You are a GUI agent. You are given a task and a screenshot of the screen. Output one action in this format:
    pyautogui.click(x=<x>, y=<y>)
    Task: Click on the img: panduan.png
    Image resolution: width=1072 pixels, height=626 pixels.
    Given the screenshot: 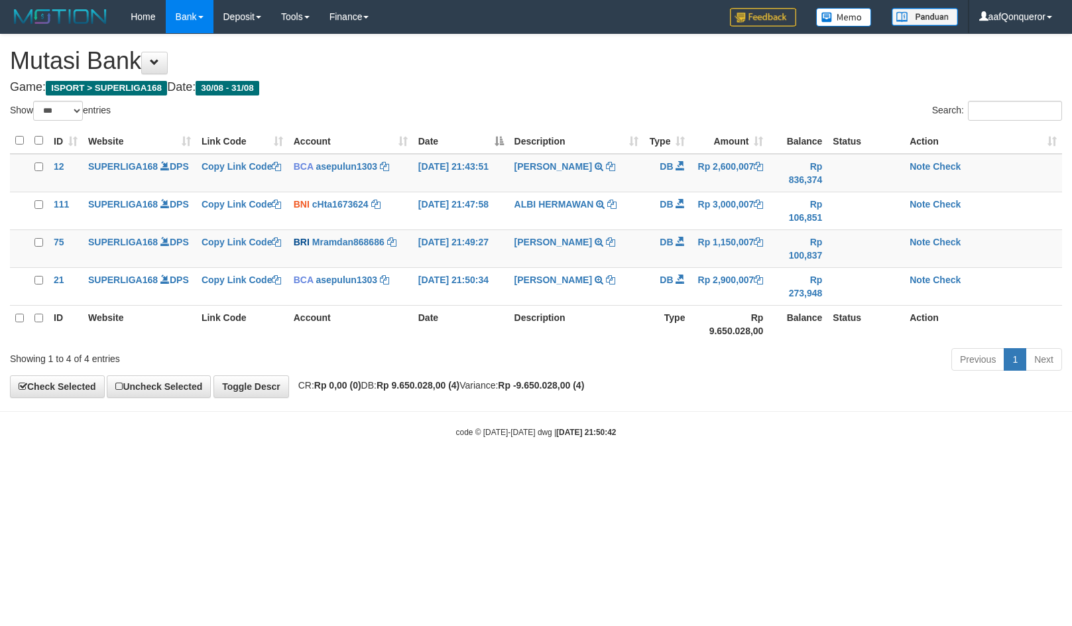 What is the action you would take?
    pyautogui.click(x=925, y=17)
    